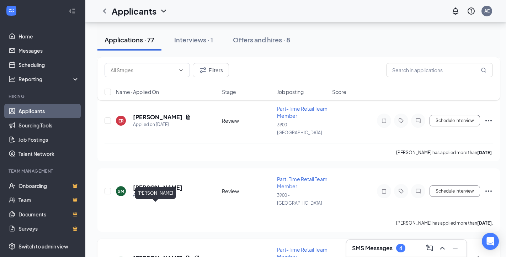 The image size is (506, 257). I want to click on a: TeamCrown, so click(49, 200).